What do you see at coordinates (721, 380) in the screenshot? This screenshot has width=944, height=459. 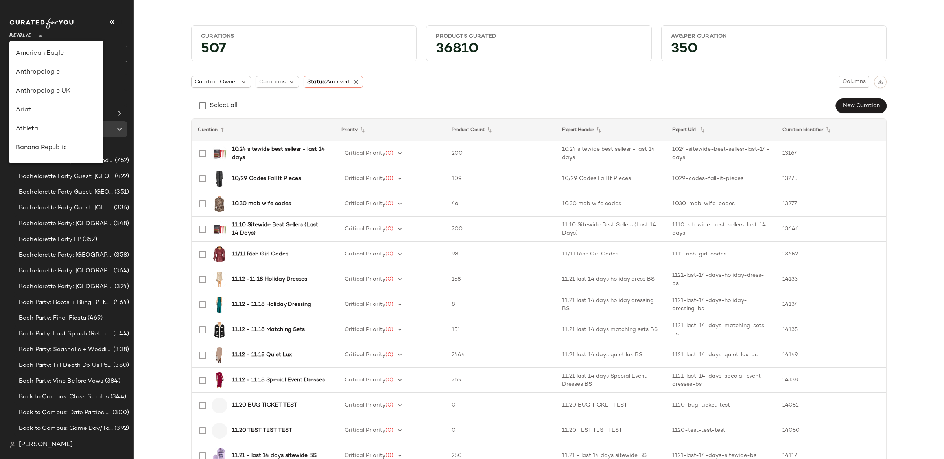 I see `td: 1121-last-14-days-special-event-dresses-bs` at bounding box center [721, 380].